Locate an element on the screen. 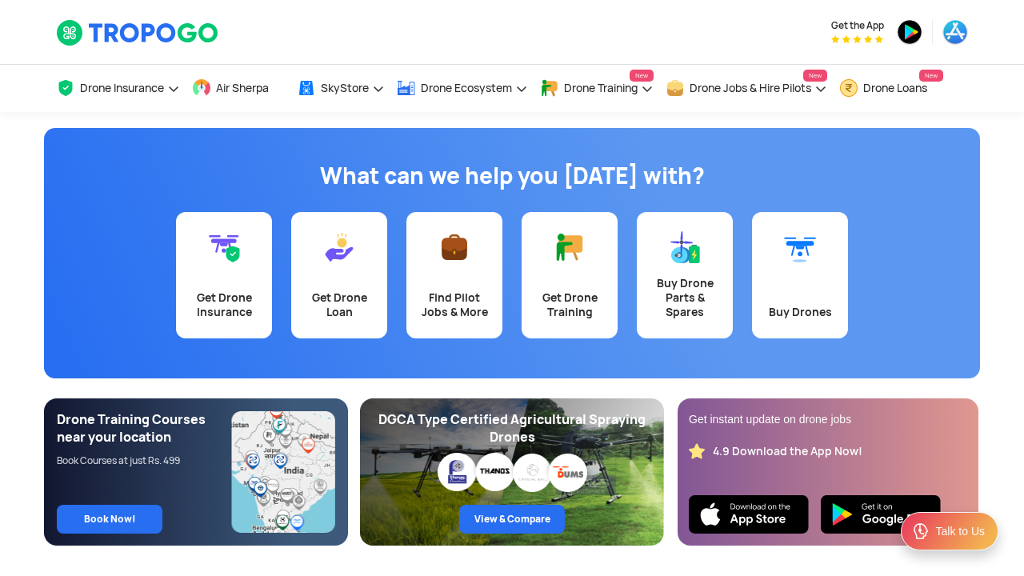 The width and height of the screenshot is (1024, 576). div: Book Courses at just Rs. 499 is located at coordinates (144, 461).